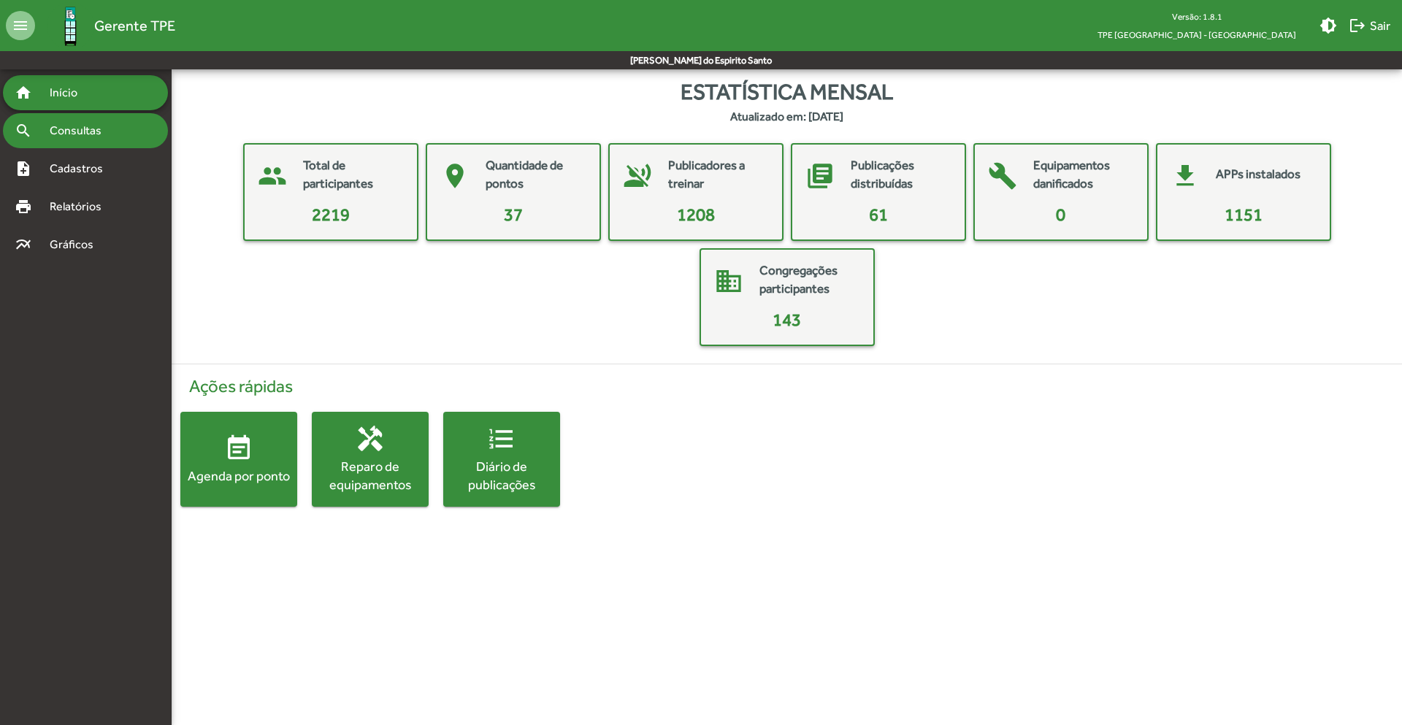  What do you see at coordinates (69, 93) in the screenshot?
I see `span: Início` at bounding box center [69, 93].